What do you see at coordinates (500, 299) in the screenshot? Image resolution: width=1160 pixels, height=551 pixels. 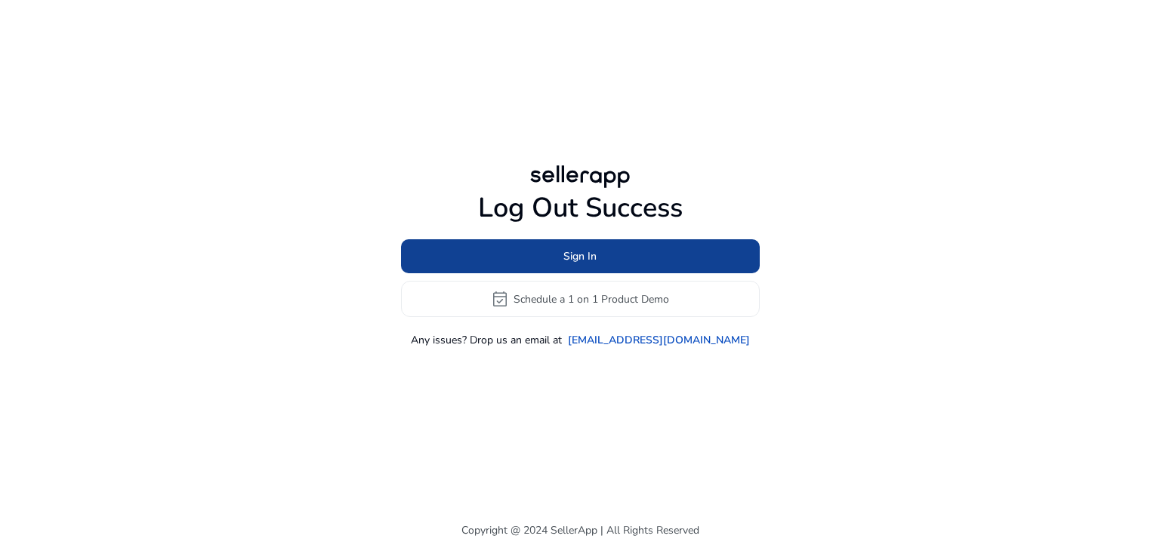 I see `span: event_available` at bounding box center [500, 299].